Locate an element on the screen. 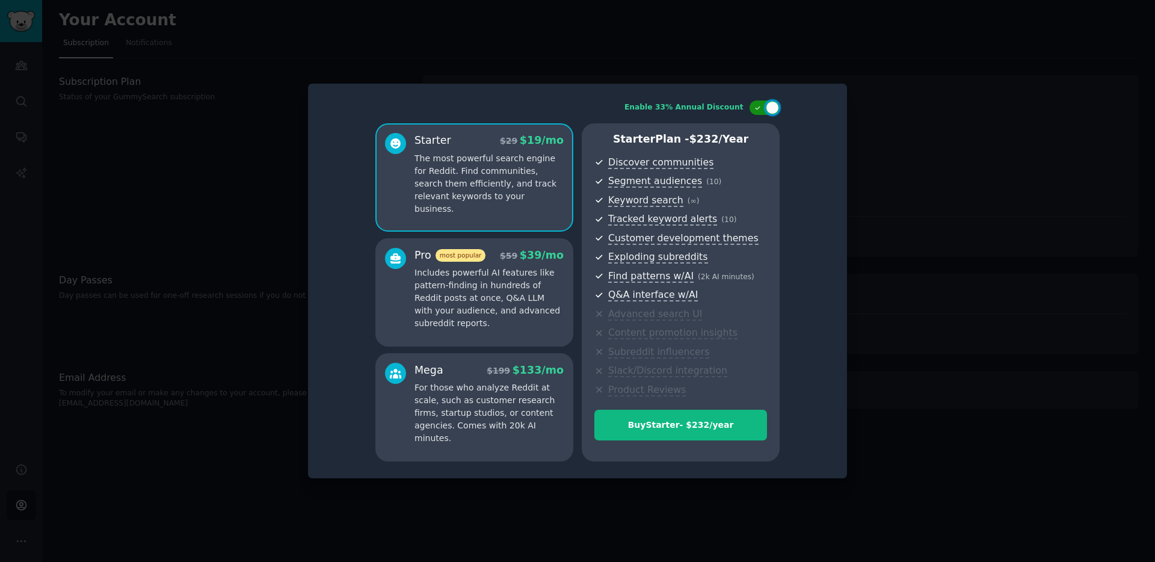  span: $ 133 /mo is located at coordinates (538, 370).